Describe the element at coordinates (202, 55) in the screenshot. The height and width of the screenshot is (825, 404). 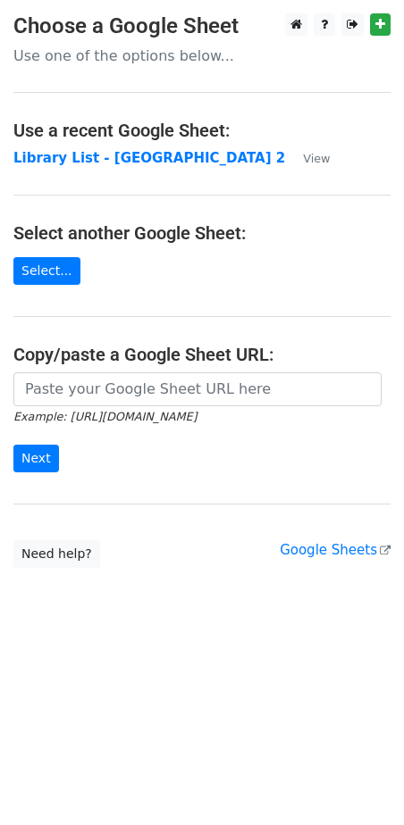
I see `p: Use one of the options below...` at that location.